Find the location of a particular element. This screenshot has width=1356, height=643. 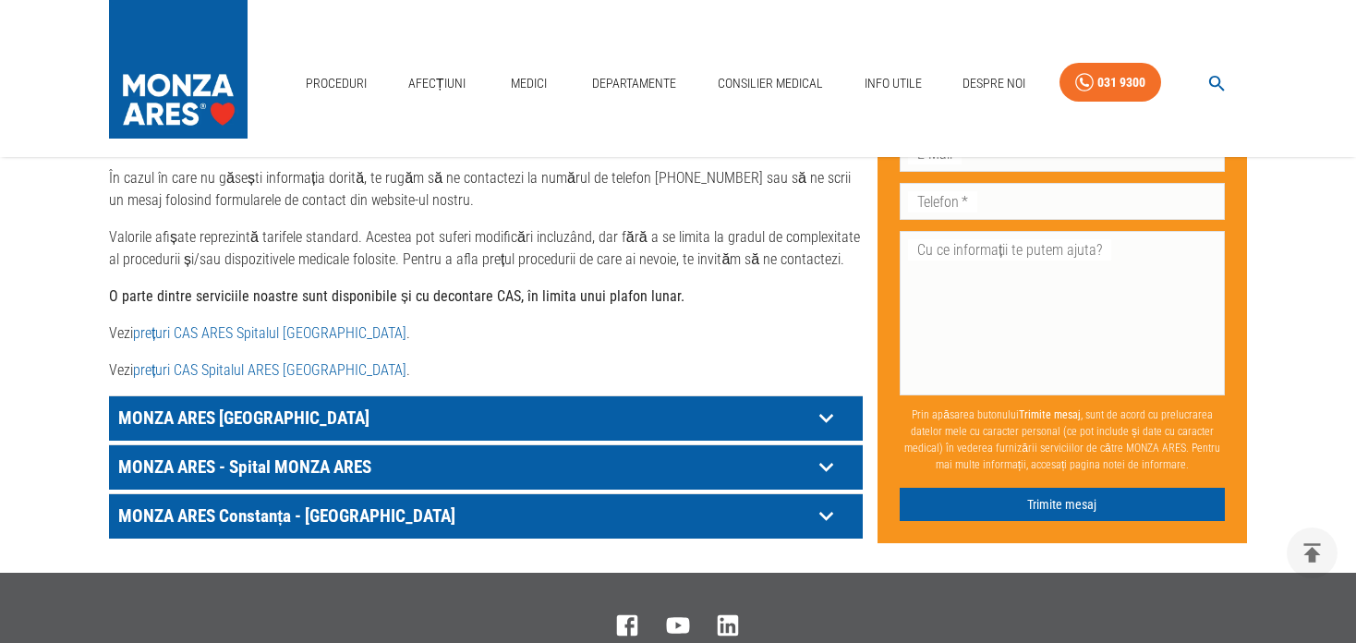

div: MONZA ARES - Spital MONZA ARES is located at coordinates (486, 468).